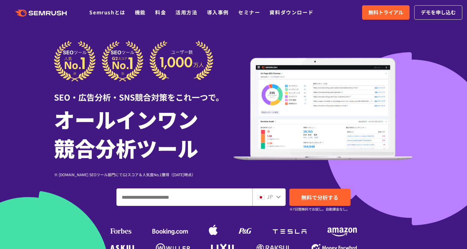 The image size is (467, 249). What do you see at coordinates (160, 12) in the screenshot?
I see `a: 料金` at bounding box center [160, 12].